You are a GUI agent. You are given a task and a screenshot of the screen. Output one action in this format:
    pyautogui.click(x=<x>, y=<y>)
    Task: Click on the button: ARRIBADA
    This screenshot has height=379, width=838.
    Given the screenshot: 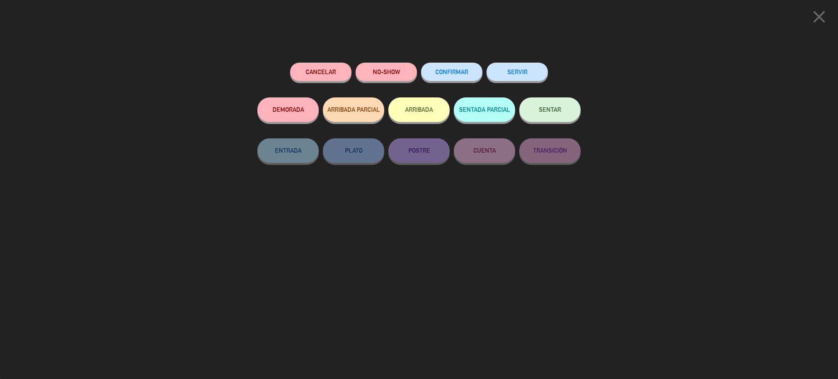 What is the action you would take?
    pyautogui.click(x=419, y=110)
    